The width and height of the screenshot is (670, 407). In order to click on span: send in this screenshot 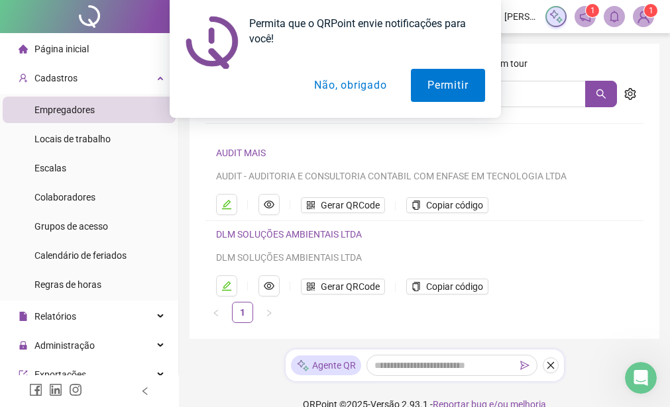, I will do `click(525, 366)`.